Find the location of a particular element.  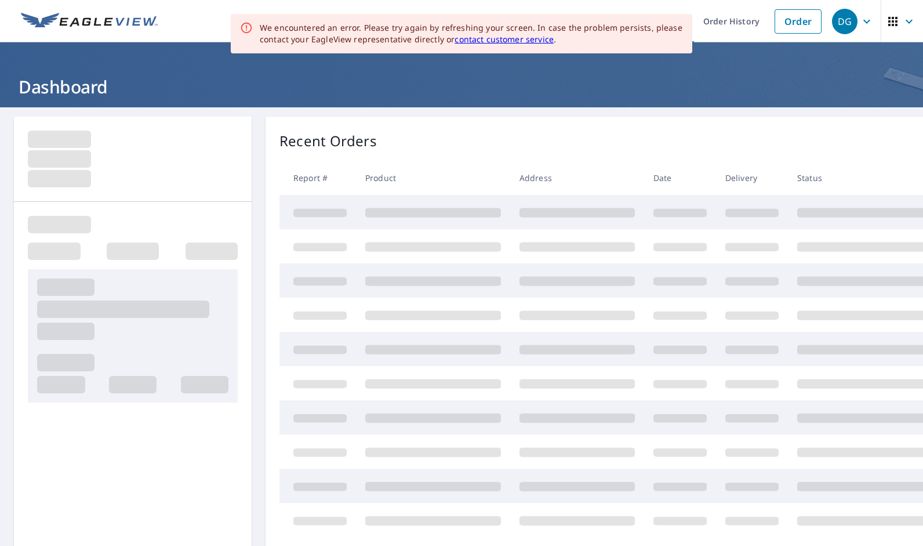

a: contact customer service is located at coordinates (504, 39).